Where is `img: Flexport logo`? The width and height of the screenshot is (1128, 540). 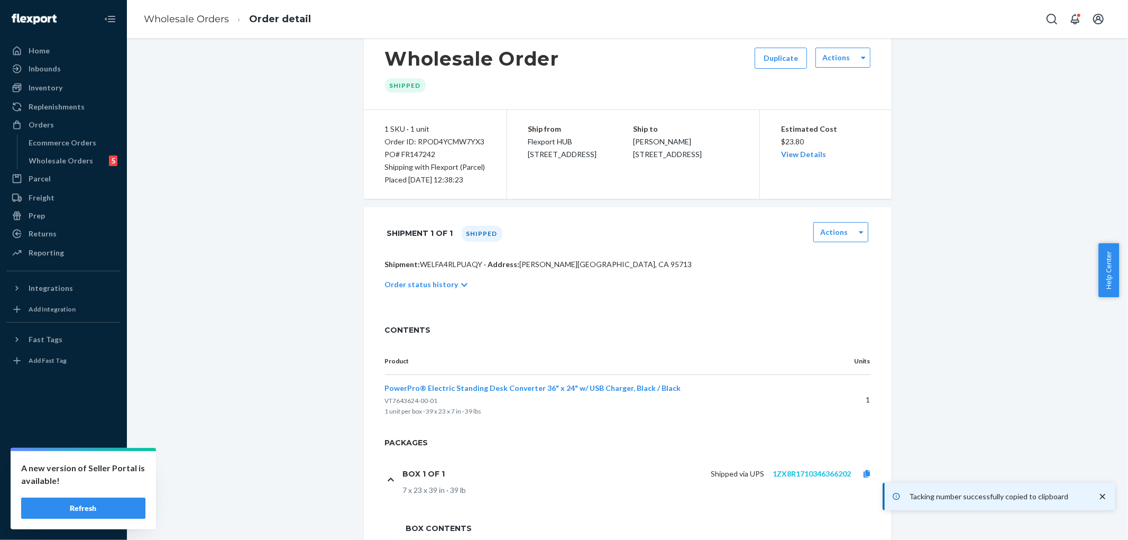 img: Flexport logo is located at coordinates (34, 19).